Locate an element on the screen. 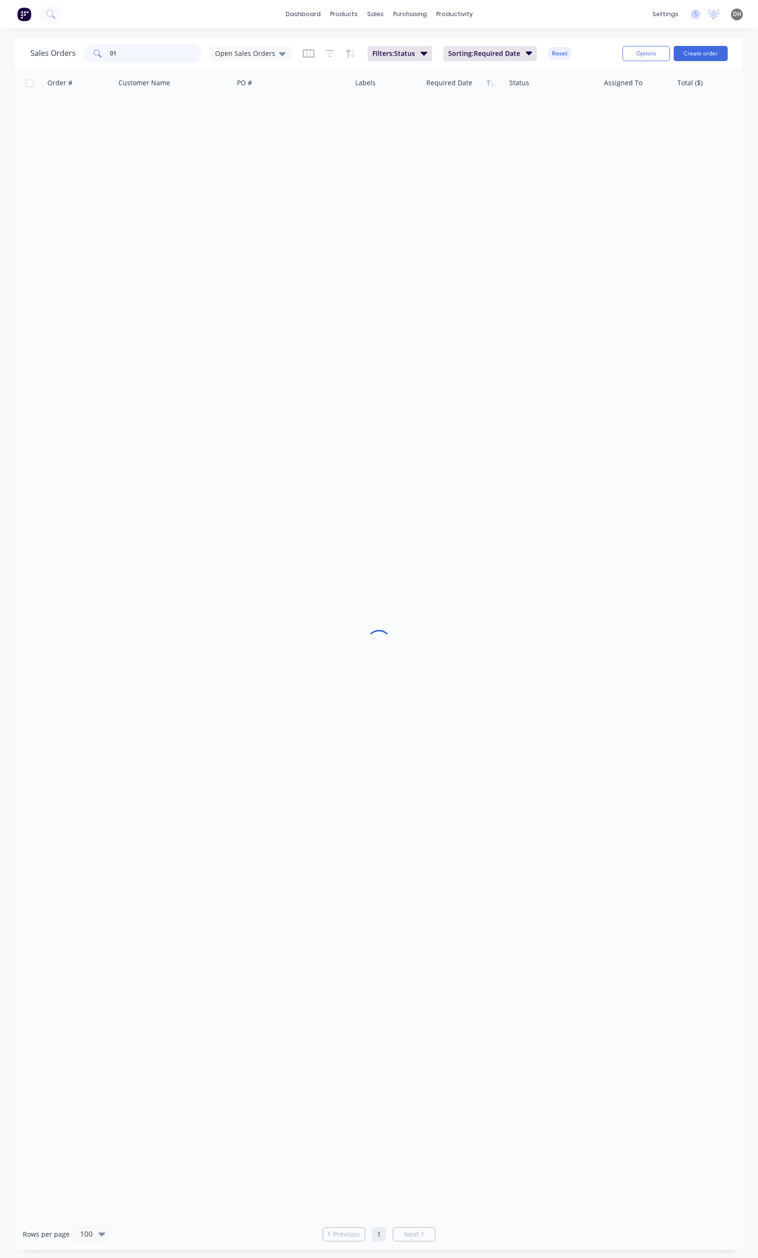 The image size is (758, 1258). div: Labels is located at coordinates (365, 83).